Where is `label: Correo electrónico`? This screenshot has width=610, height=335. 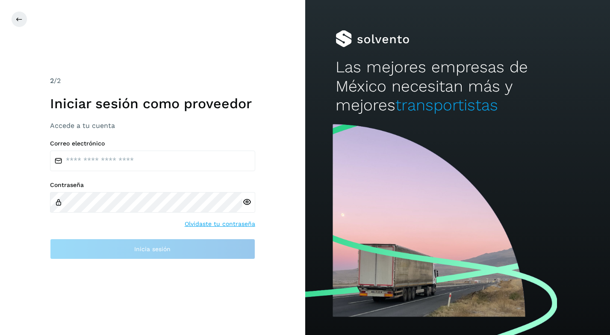
label: Correo electrónico is located at coordinates (153, 143).